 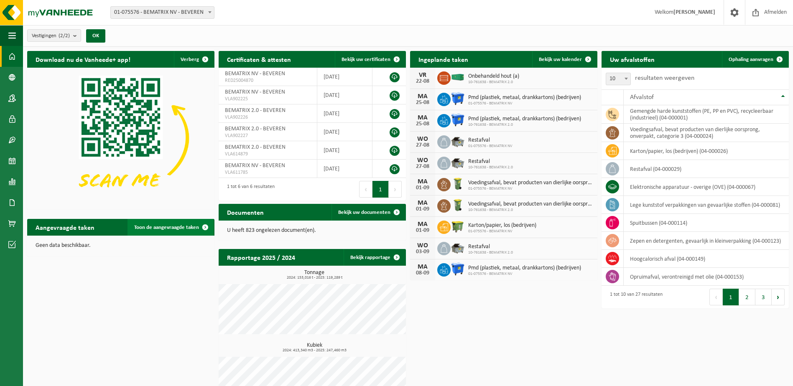 I want to click on span: VLA614879, so click(x=267, y=154).